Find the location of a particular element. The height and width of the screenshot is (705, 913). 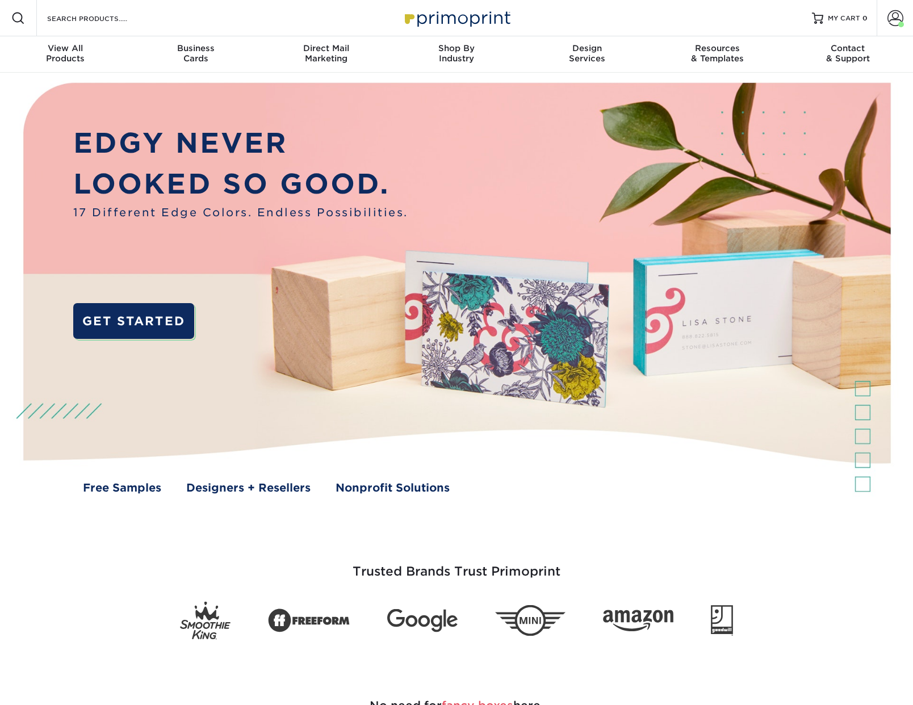

span: Resources is located at coordinates (718, 48).